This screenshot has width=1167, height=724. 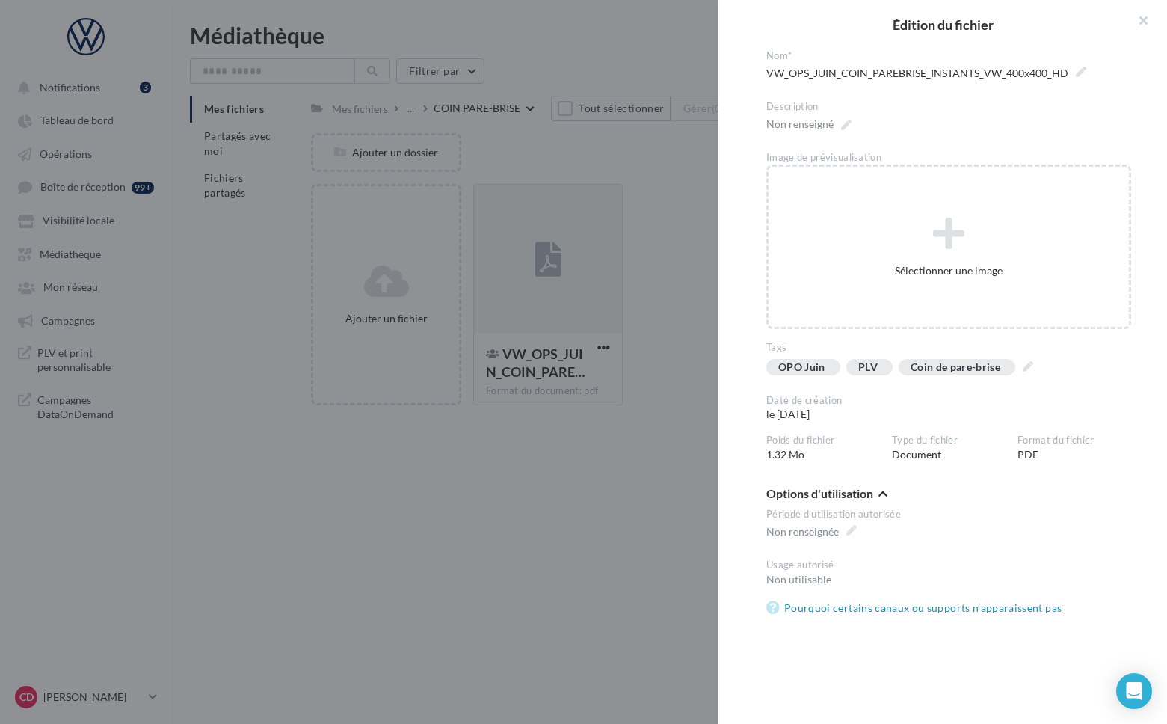 I want to click on div: Tags, so click(x=949, y=348).